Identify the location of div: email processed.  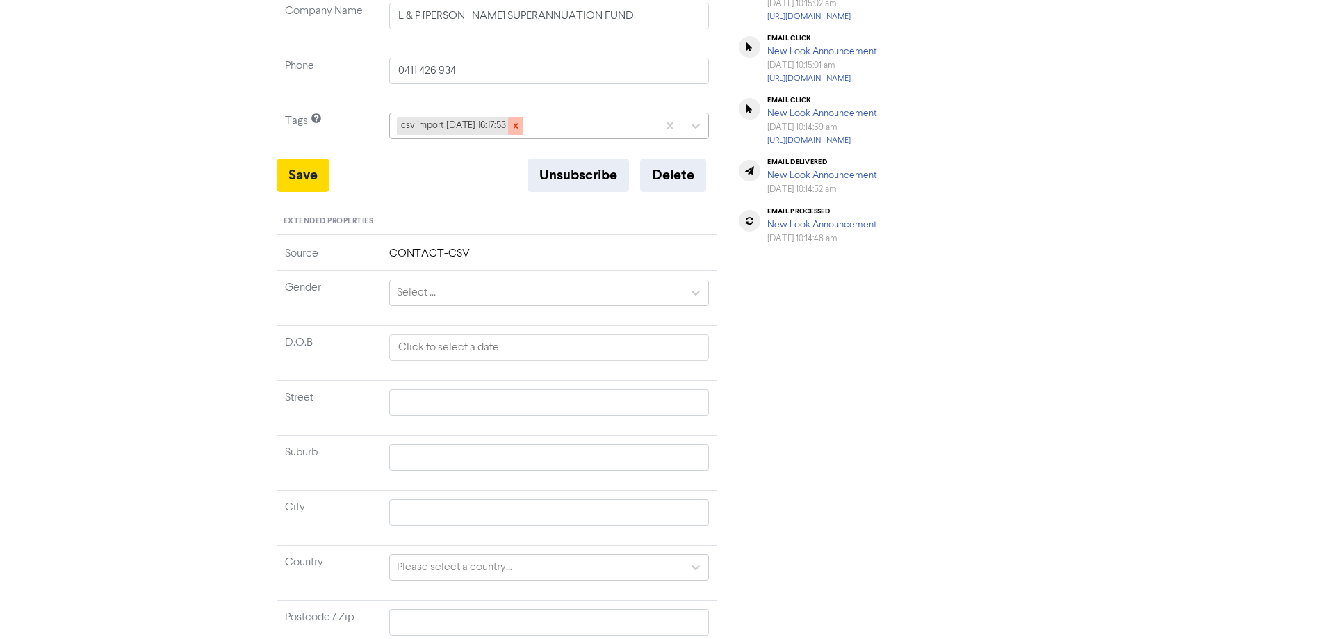
(822, 211).